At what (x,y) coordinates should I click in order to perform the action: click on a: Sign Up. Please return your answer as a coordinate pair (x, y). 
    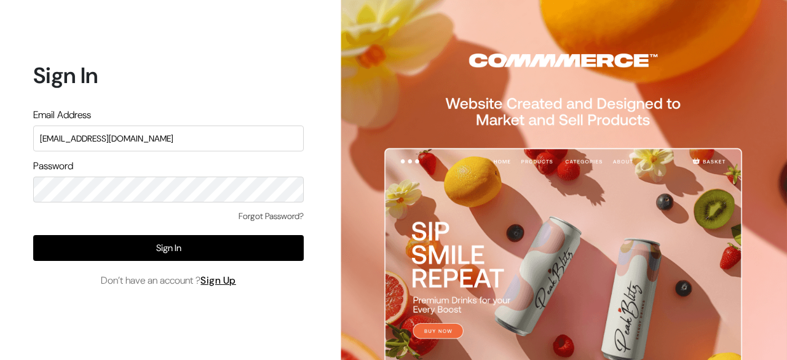
    Looking at the image, I should click on (218, 280).